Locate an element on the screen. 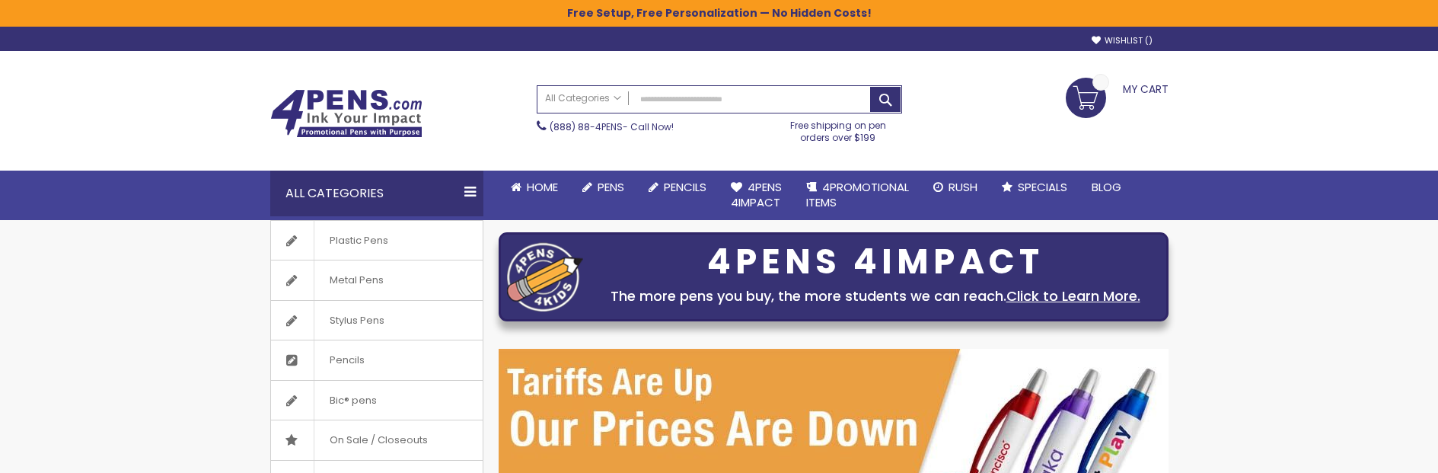 The width and height of the screenshot is (1438, 473). div: All Categories is located at coordinates (377, 193).